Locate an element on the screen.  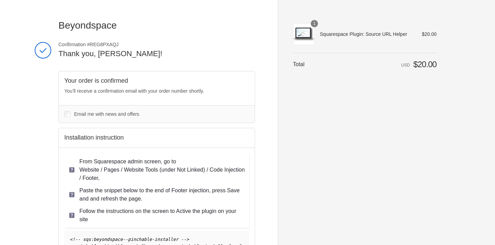
p: From Squarespace admin screen, go to Website / Pages / Website Tools (under Not Linked) / Code In... is located at coordinates (162, 170).